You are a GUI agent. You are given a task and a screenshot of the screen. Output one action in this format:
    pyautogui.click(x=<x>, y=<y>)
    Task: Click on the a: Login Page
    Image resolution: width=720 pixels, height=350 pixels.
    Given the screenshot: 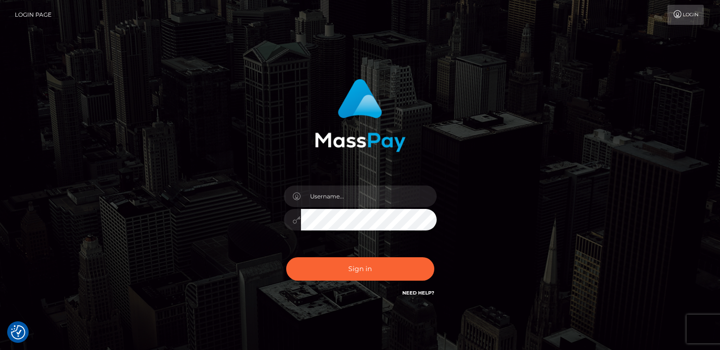 What is the action you would take?
    pyautogui.click(x=33, y=15)
    